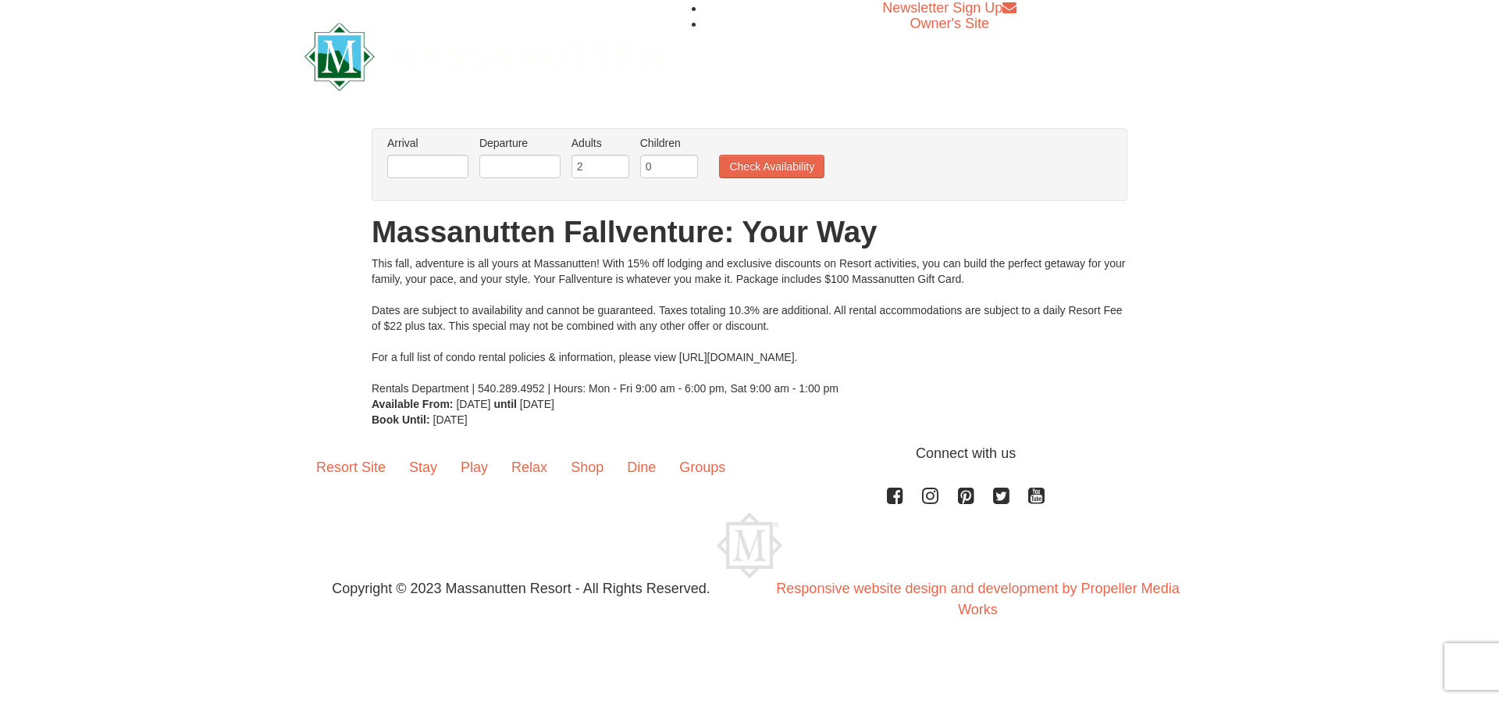 The height and width of the screenshot is (701, 1499). I want to click on label: Departure, so click(520, 143).